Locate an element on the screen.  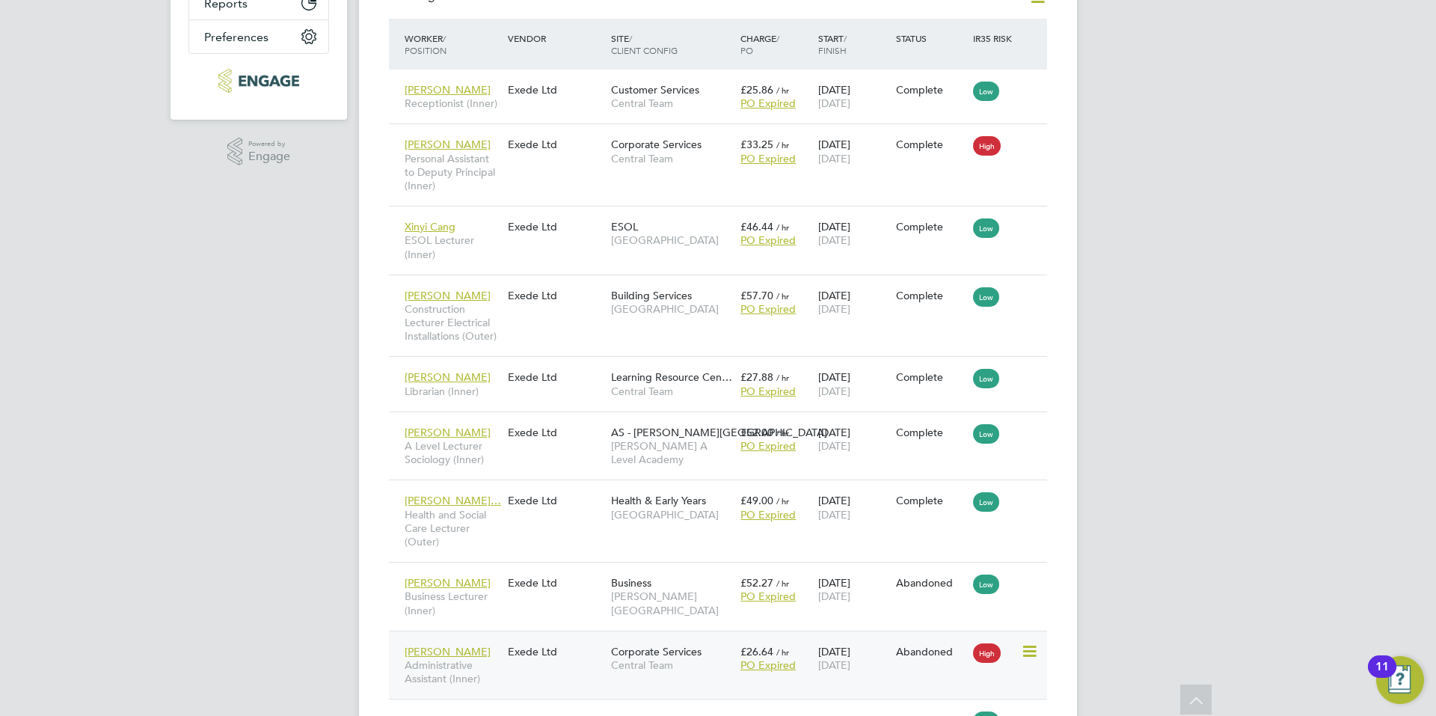
span: Business Lecturer (Inner) is located at coordinates (453, 603).